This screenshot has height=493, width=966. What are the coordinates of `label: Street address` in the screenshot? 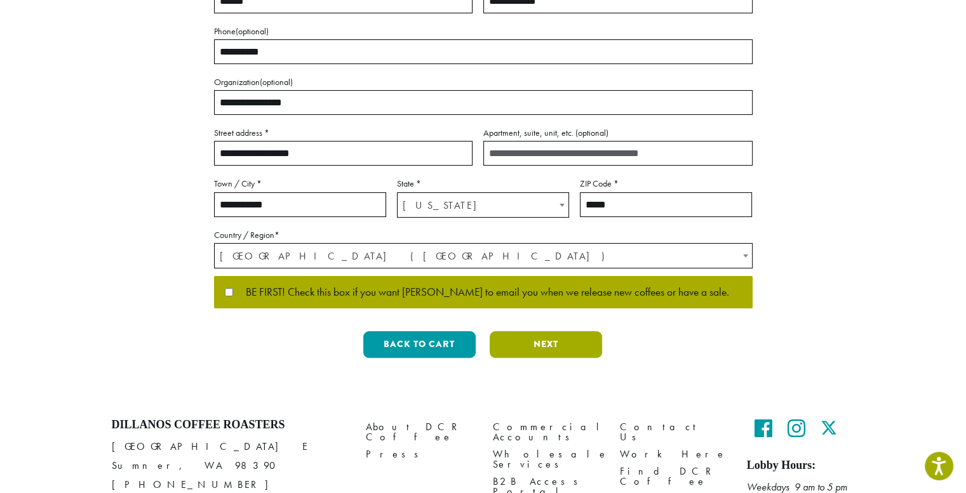 It's located at (343, 133).